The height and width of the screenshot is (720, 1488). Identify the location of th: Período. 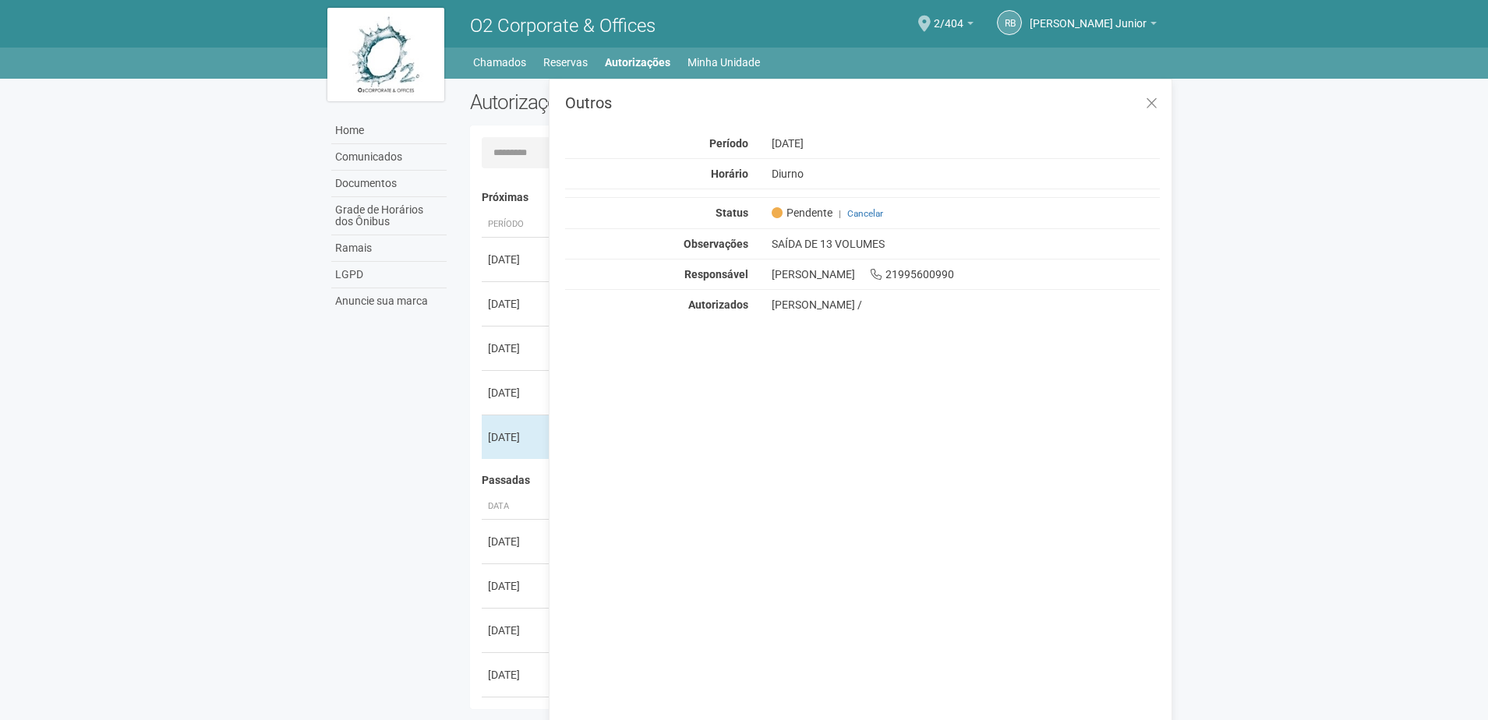
(517, 224).